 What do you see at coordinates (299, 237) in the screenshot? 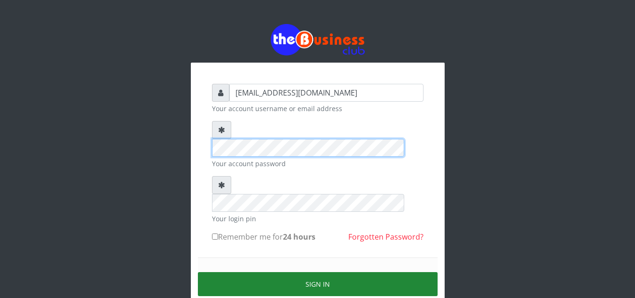
I see `b: 24 hours` at bounding box center [299, 237].